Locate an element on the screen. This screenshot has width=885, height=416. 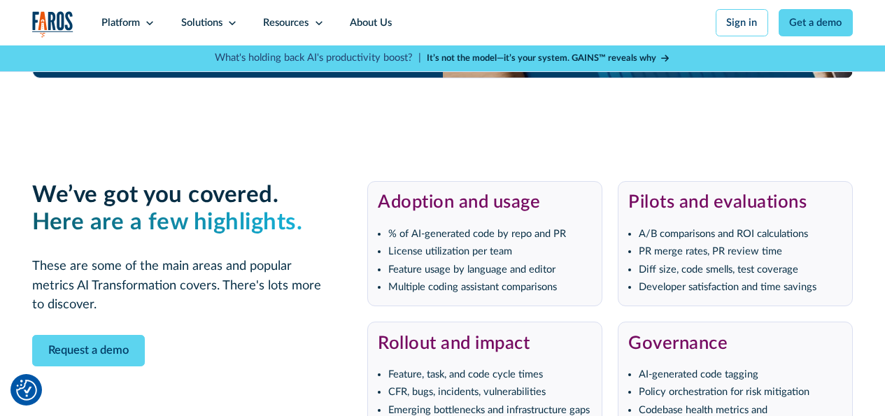
img: Logo of the analytics and reporting company Faros. is located at coordinates (52, 24).